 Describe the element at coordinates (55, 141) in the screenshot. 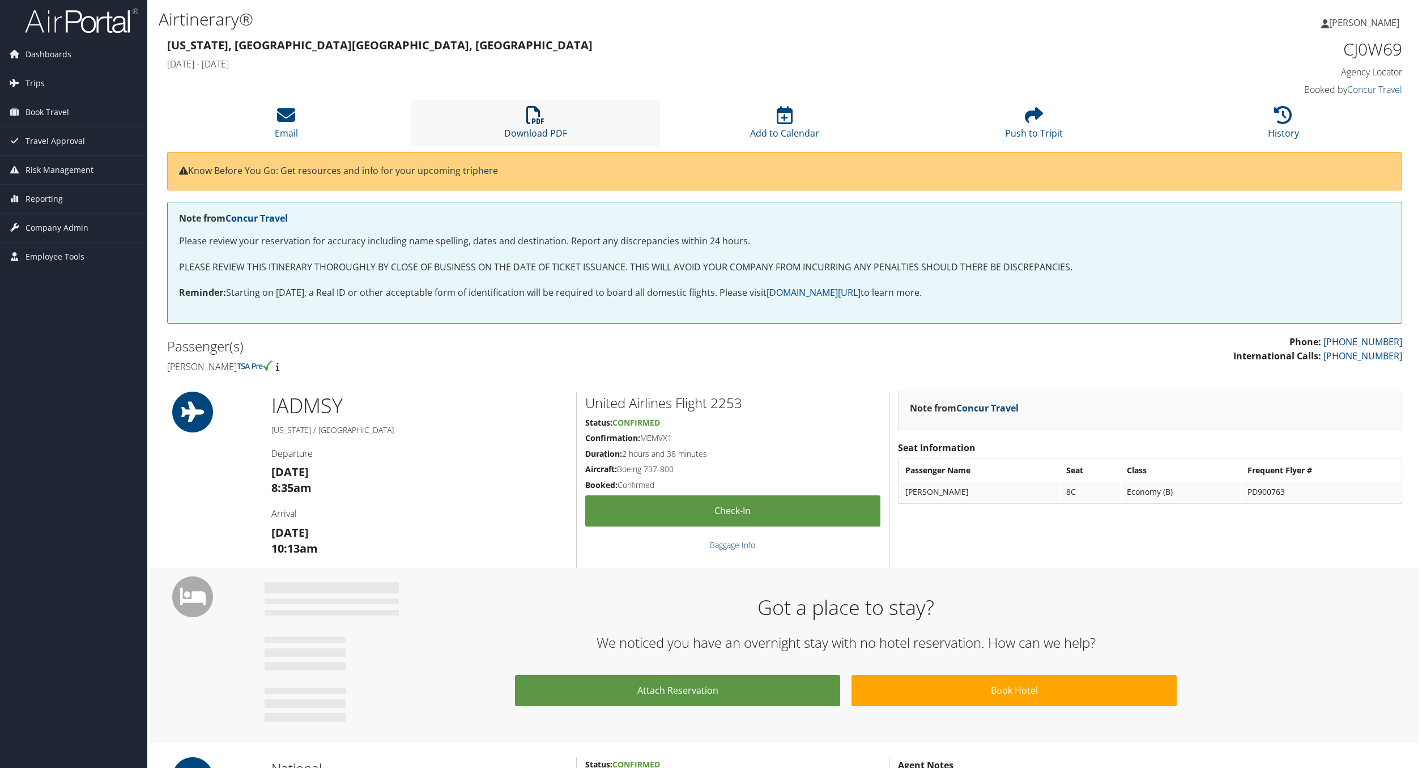

I see `span: Travel Approval` at that location.